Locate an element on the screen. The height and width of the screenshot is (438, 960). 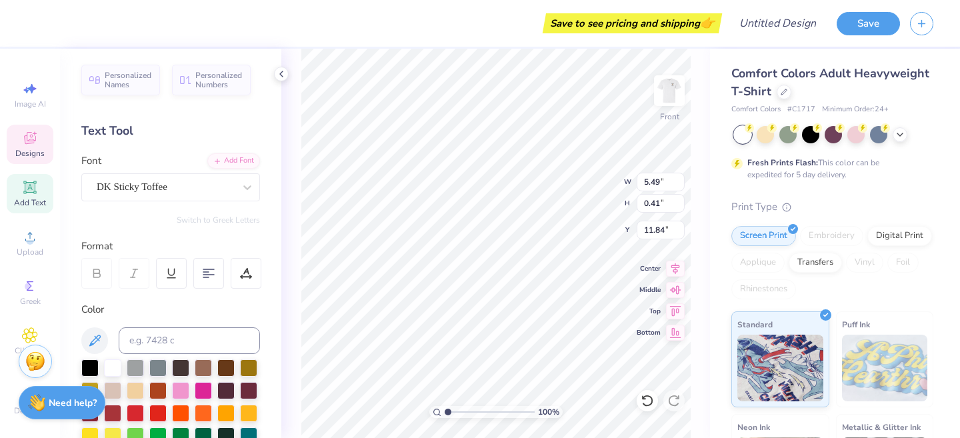
div: Rhinestones is located at coordinates (763, 289).